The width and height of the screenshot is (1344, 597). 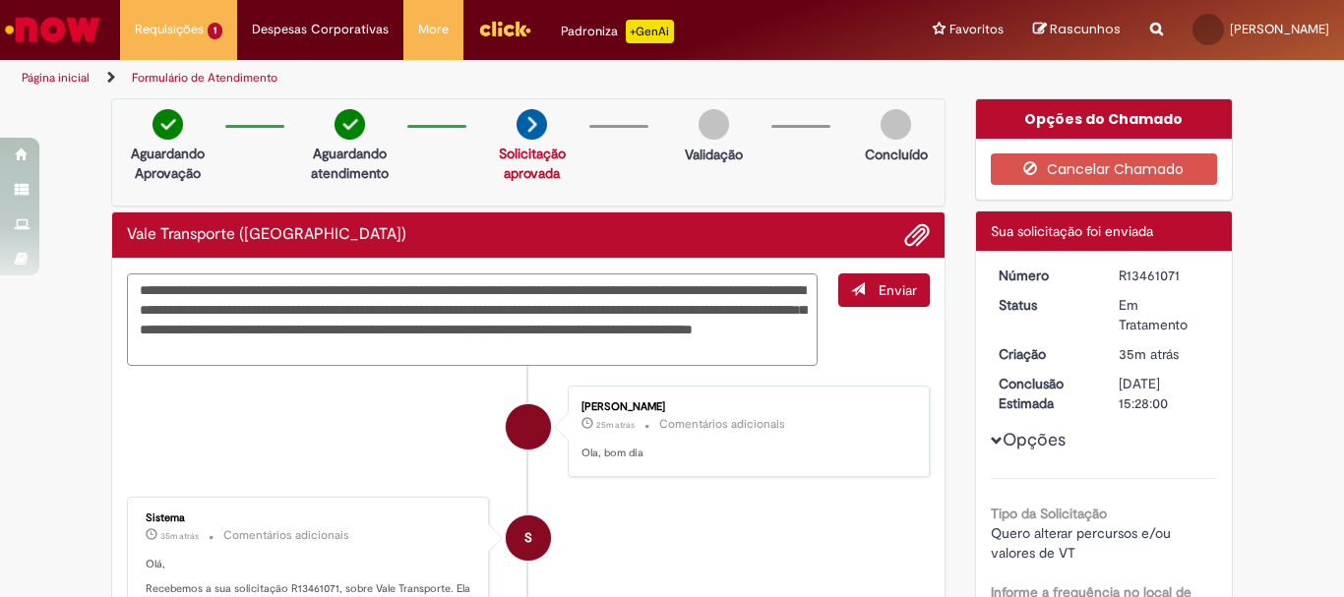 I want to click on time: 29/08/2025 09:27:57, so click(x=1149, y=354).